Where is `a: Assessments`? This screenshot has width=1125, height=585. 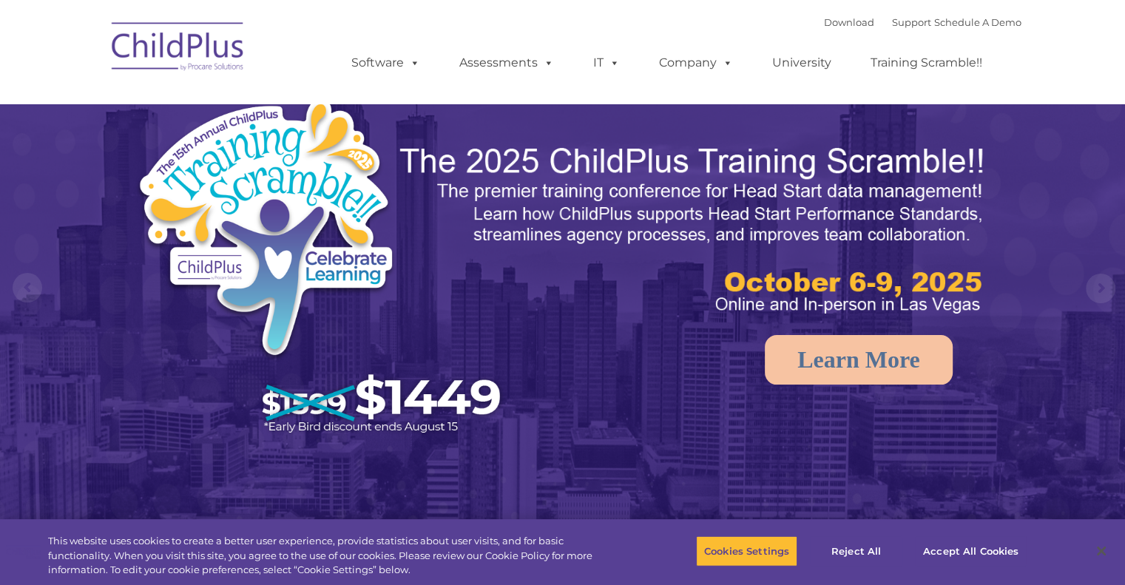
a: Assessments is located at coordinates (507, 63).